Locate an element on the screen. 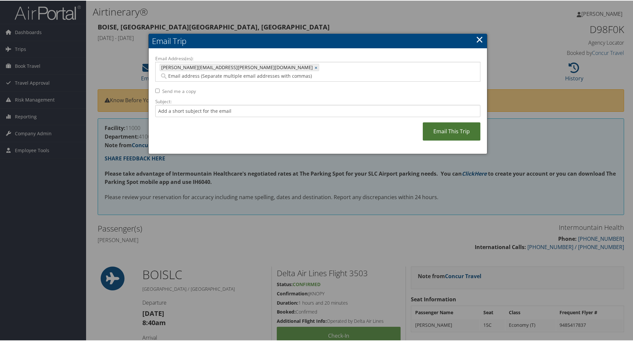 The width and height of the screenshot is (633, 341). label: Subject: is located at coordinates (318, 101).